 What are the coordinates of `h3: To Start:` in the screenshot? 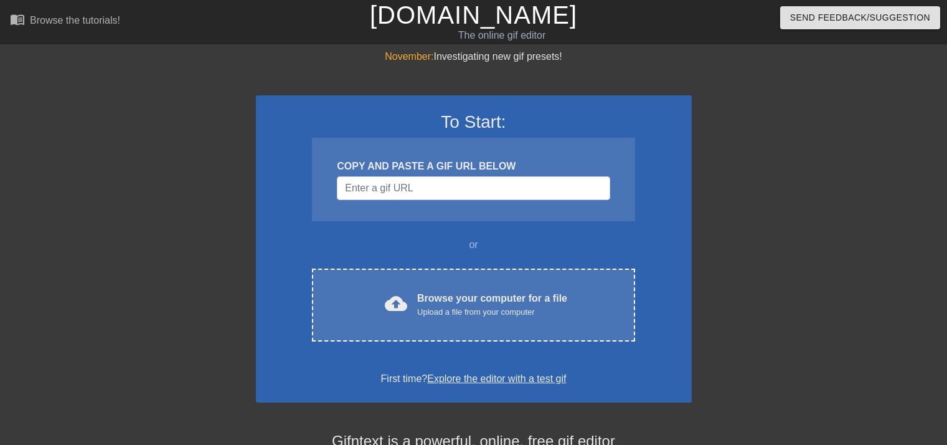 It's located at (474, 122).